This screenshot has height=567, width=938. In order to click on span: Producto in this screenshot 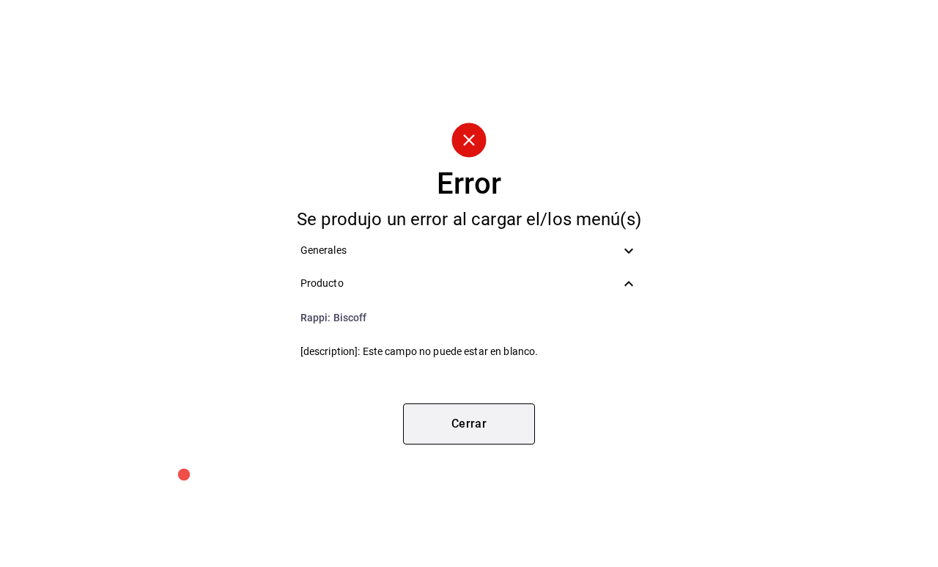, I will do `click(460, 283)`.